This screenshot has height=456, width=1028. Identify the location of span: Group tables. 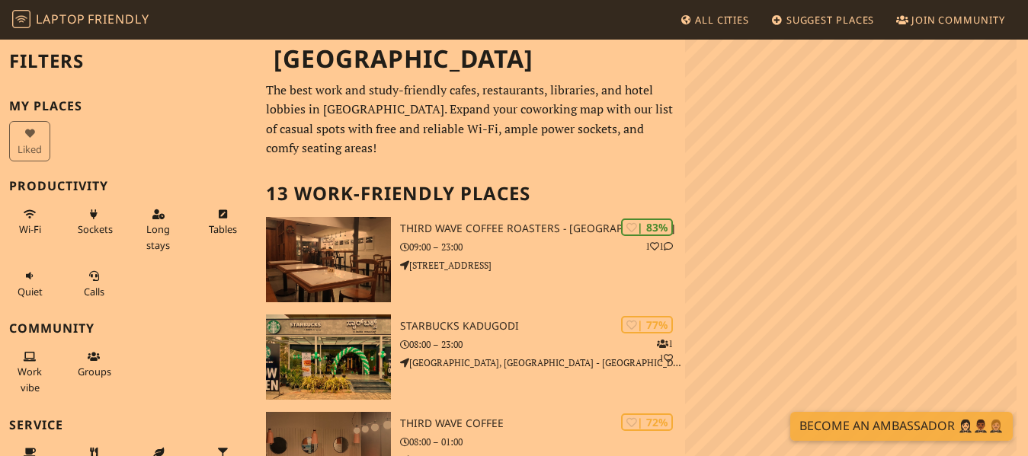
(94, 372).